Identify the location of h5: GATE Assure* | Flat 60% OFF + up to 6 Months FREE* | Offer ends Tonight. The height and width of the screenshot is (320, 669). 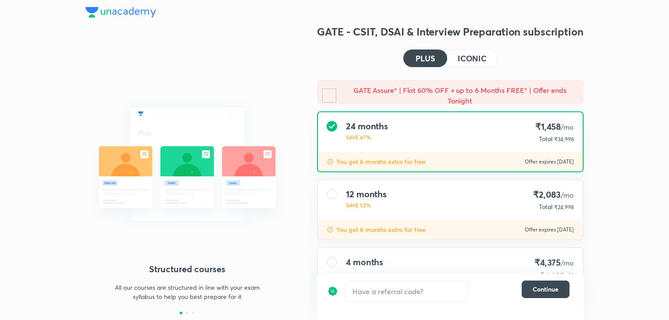
(460, 96).